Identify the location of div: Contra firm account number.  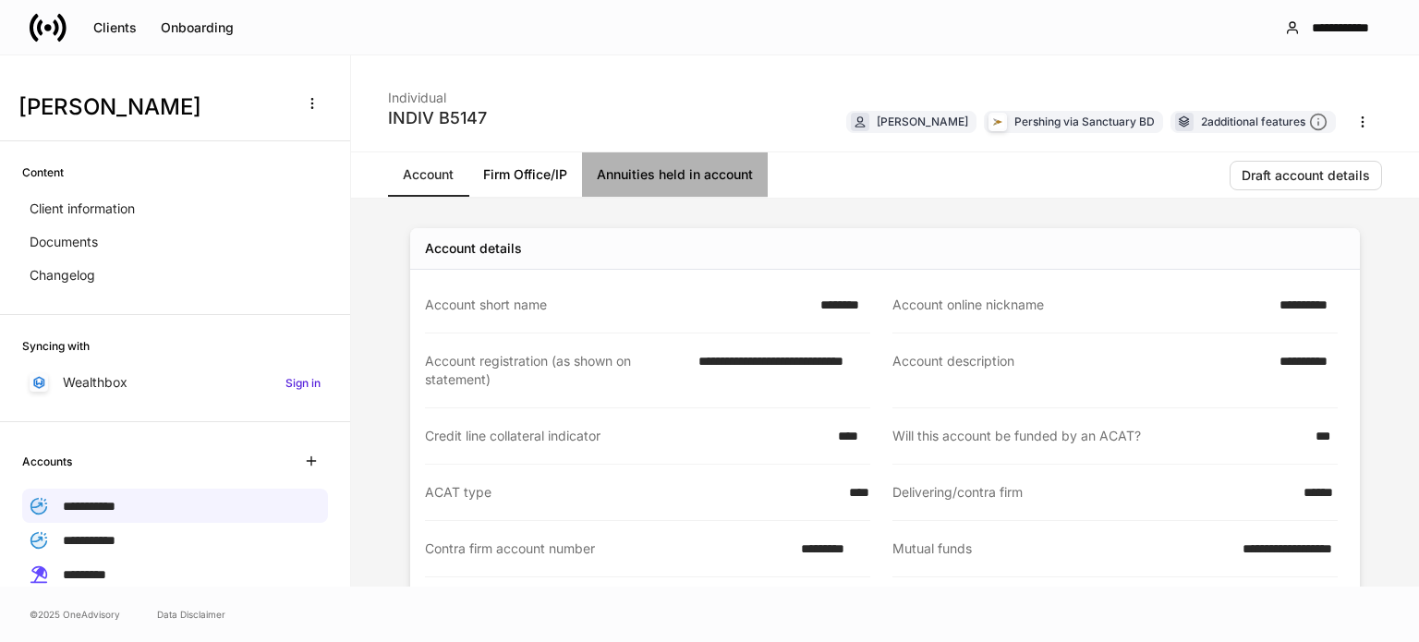
(607, 549).